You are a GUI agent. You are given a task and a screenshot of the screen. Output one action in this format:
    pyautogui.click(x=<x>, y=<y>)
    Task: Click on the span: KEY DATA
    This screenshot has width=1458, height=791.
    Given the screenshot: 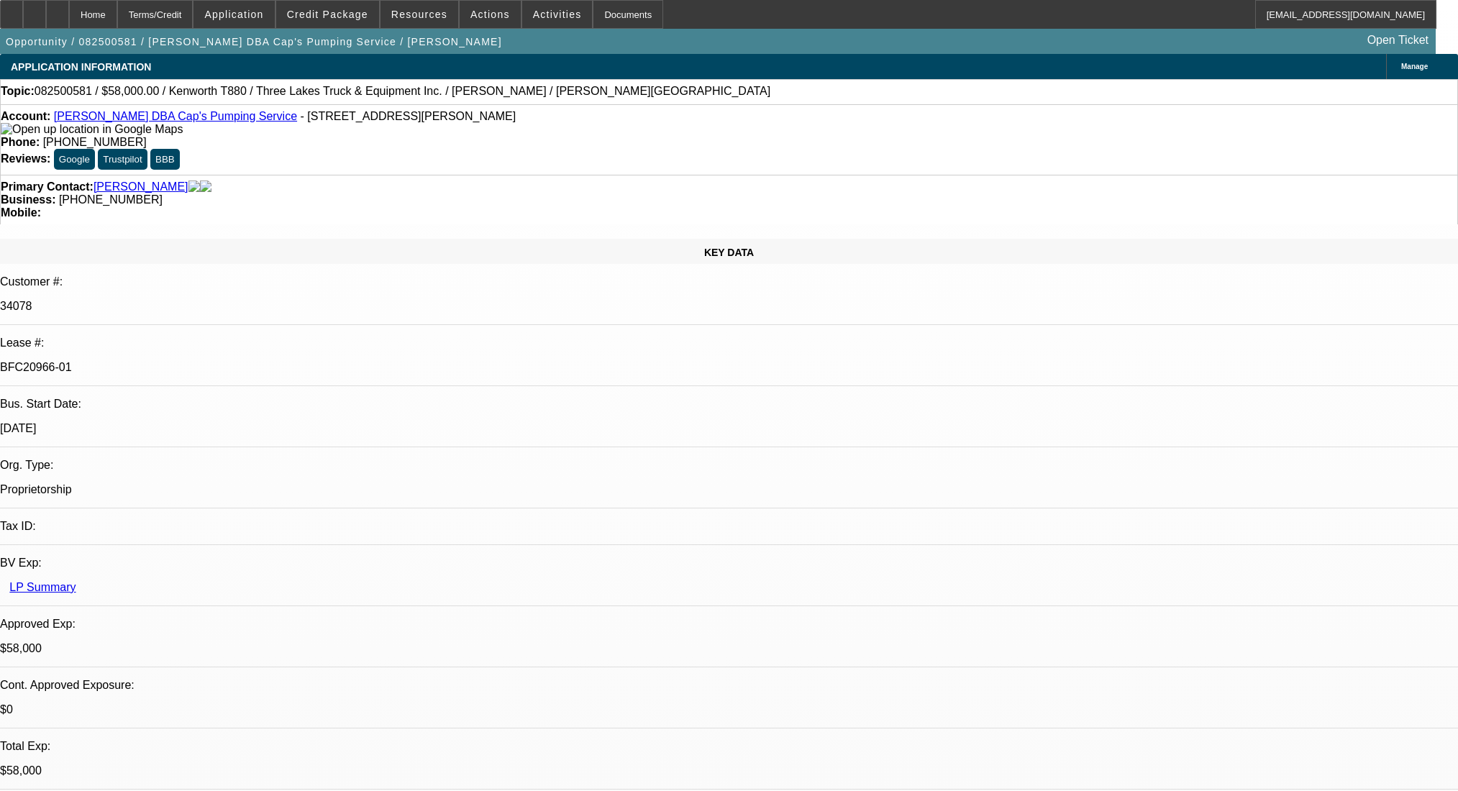 What is the action you would take?
    pyautogui.click(x=728, y=252)
    